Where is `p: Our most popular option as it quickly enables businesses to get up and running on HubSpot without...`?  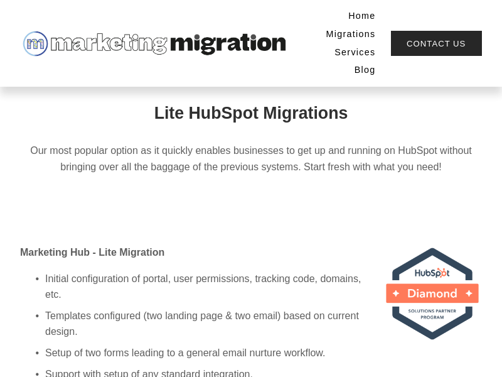
p: Our most popular option as it quickly enables businesses to get up and running on HubSpot without... is located at coordinates (251, 158).